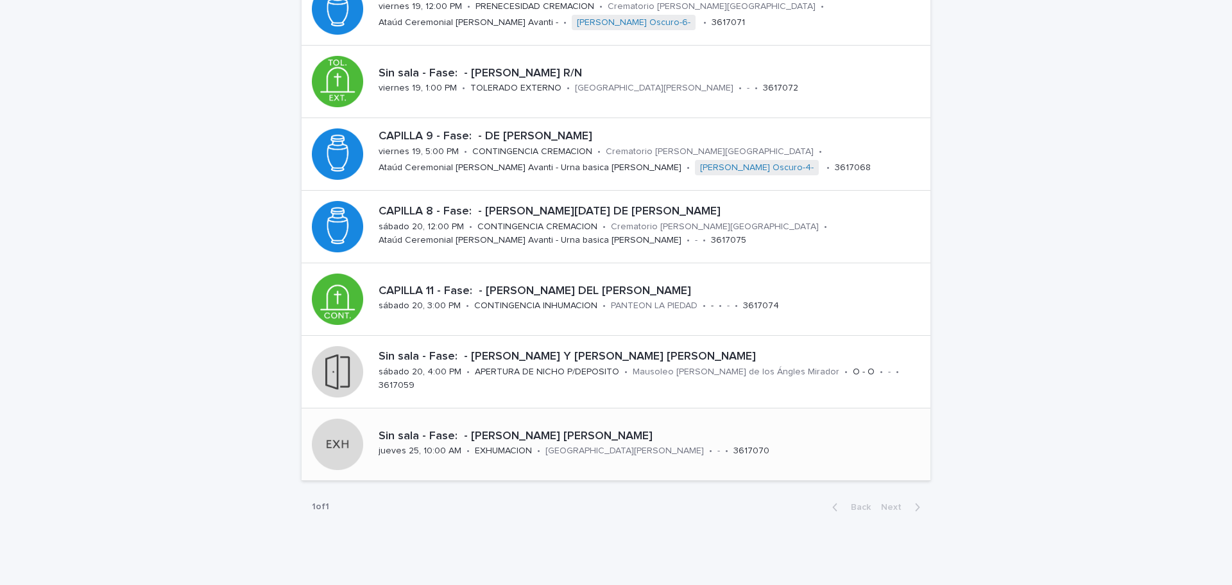  What do you see at coordinates (864, 372) in the screenshot?
I see `p: O - O` at bounding box center [864, 372].